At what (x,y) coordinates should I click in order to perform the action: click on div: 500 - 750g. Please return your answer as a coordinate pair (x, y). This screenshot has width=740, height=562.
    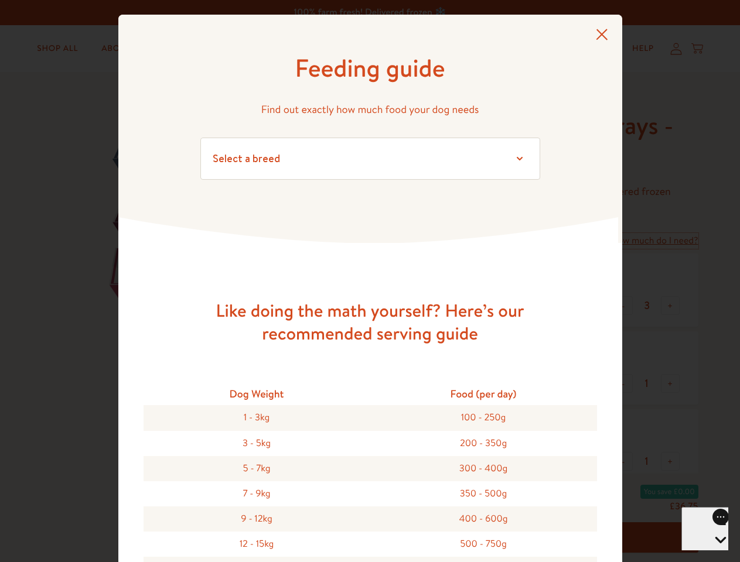
    Looking at the image, I should click on (483, 544).